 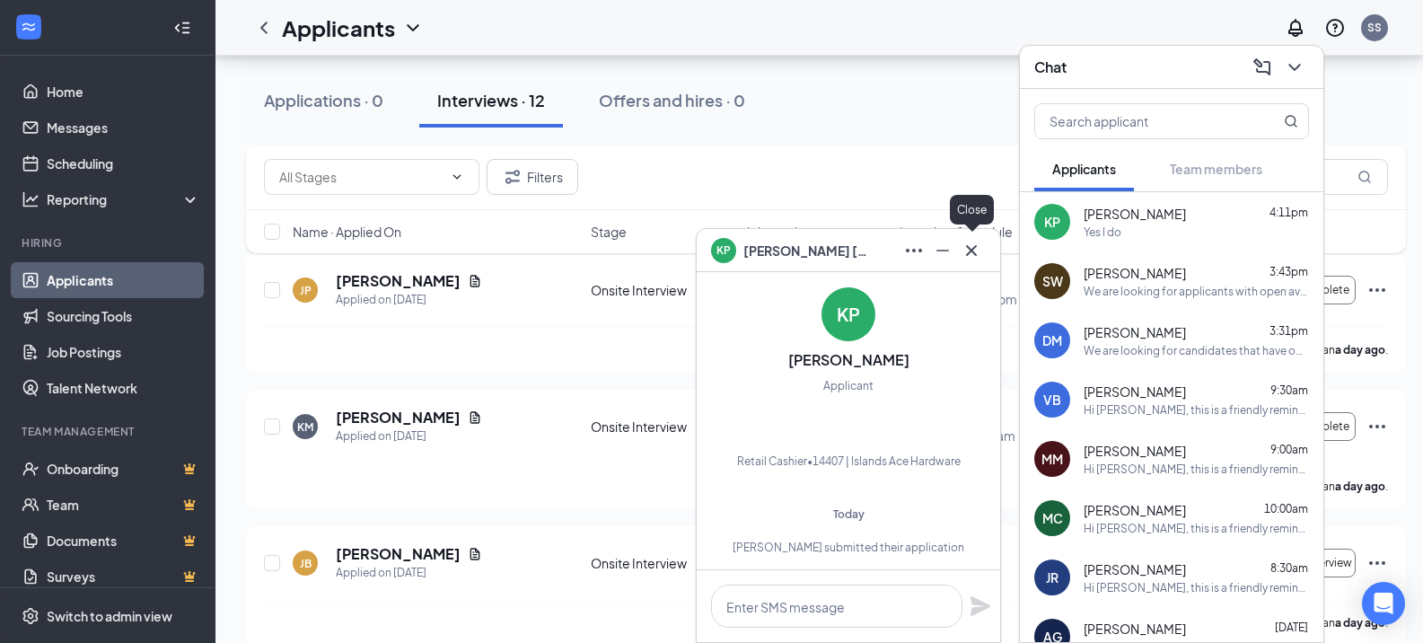 I want to click on button: Ellipses, so click(x=914, y=250).